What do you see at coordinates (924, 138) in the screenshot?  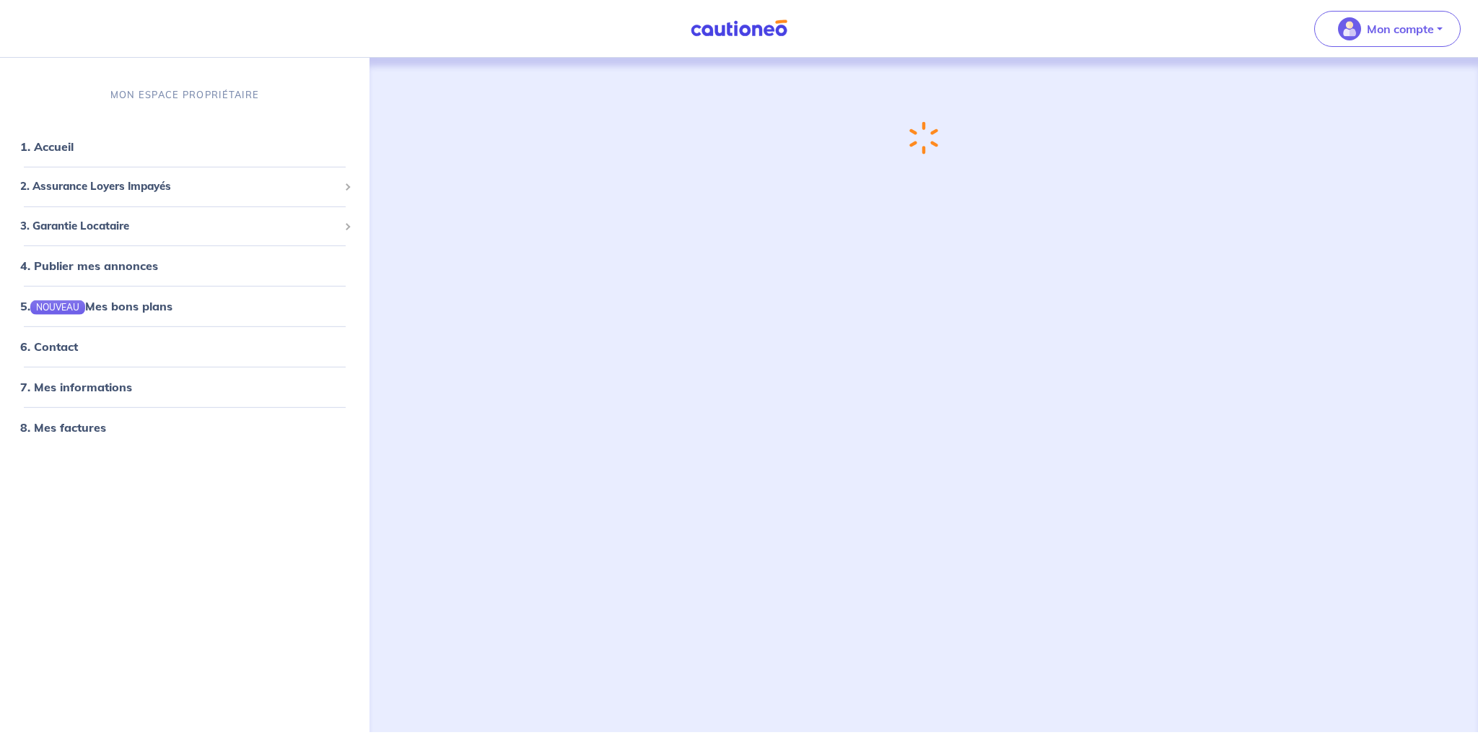 I see `img: loading-spinner` at bounding box center [924, 138].